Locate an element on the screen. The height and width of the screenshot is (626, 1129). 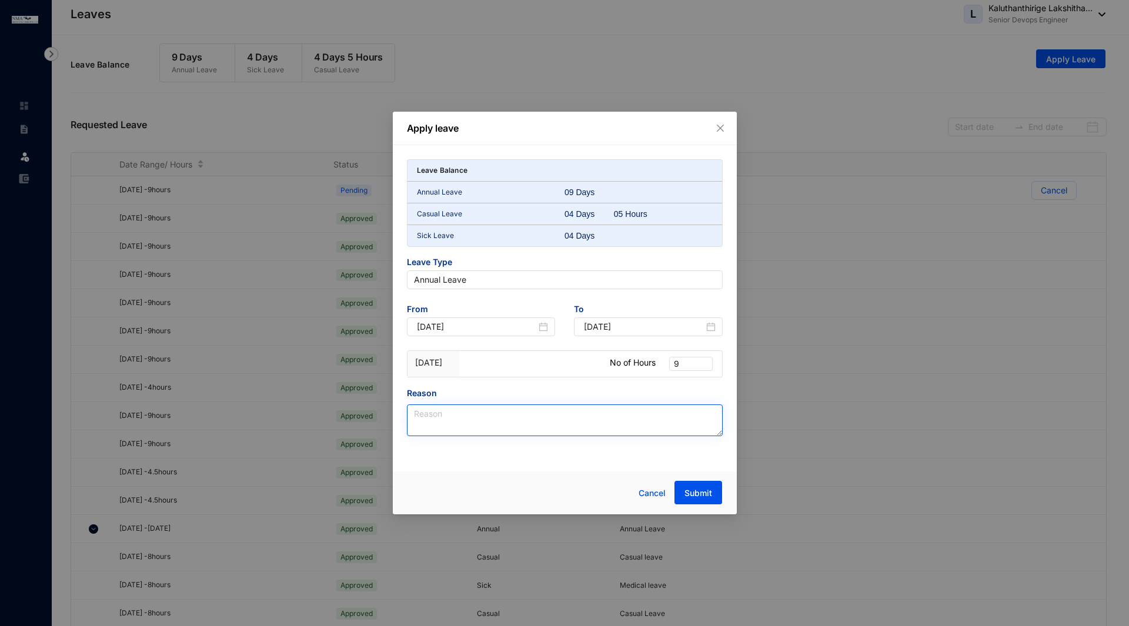
button: Cancel is located at coordinates (652, 493).